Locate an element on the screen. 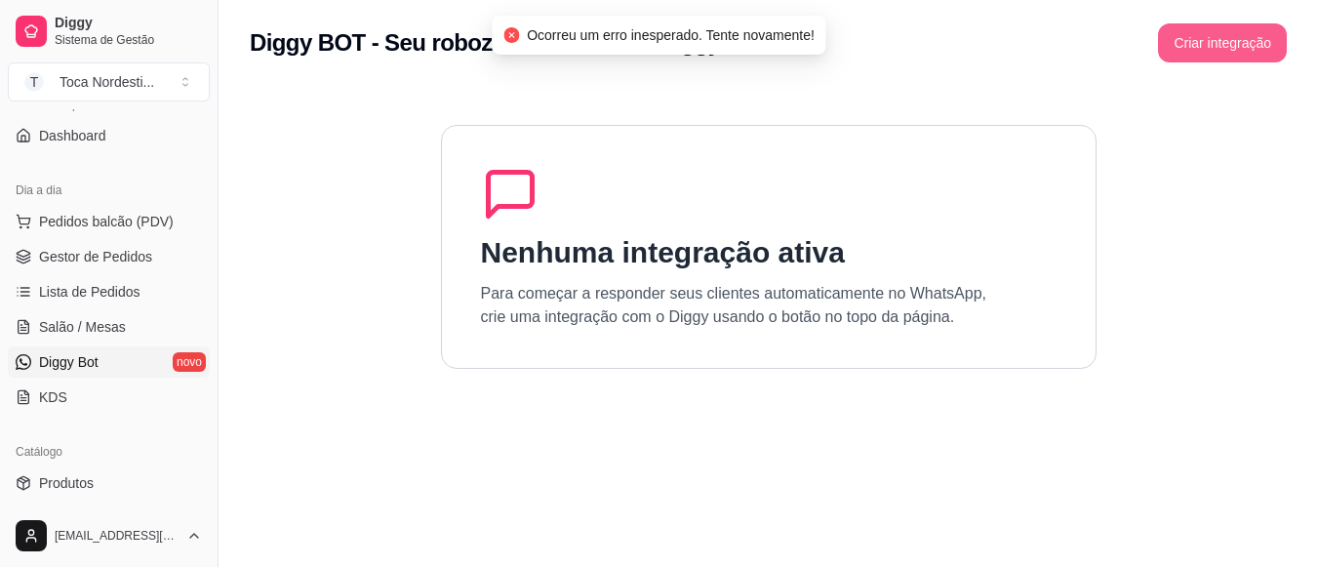 The image size is (1318, 567). h2: Diggy BOT - Seu robozinho com IA do Diggy is located at coordinates (485, 43).